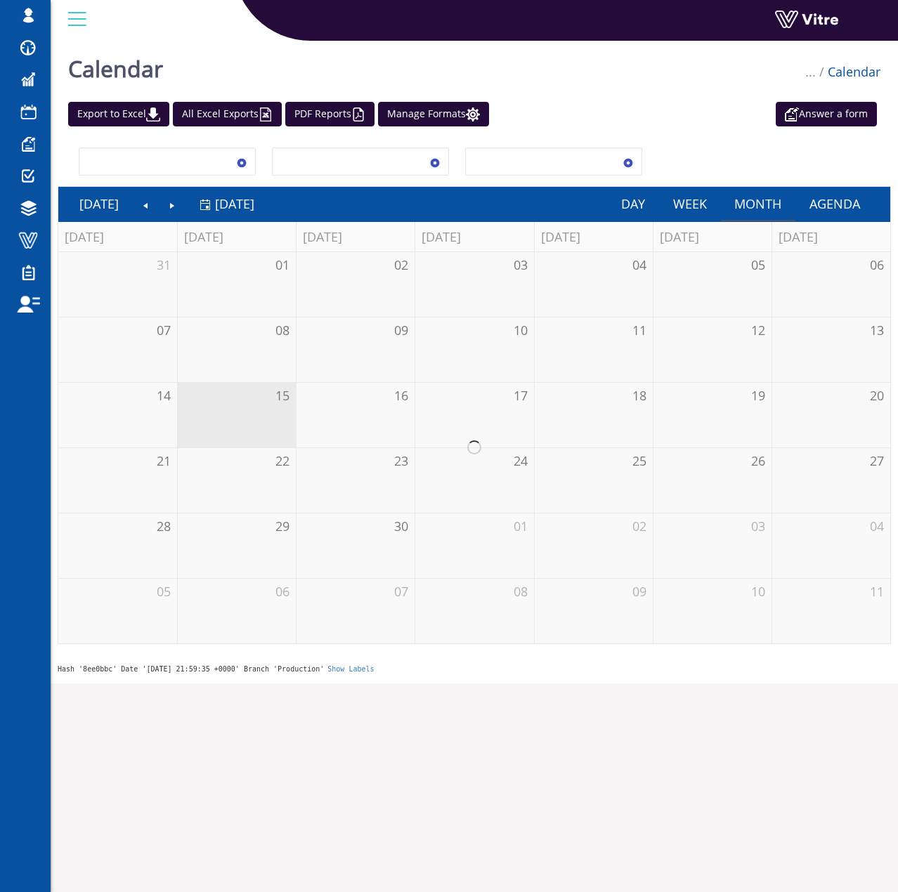  Describe the element at coordinates (153, 115) in the screenshot. I see `img: cal_download.png` at that location.